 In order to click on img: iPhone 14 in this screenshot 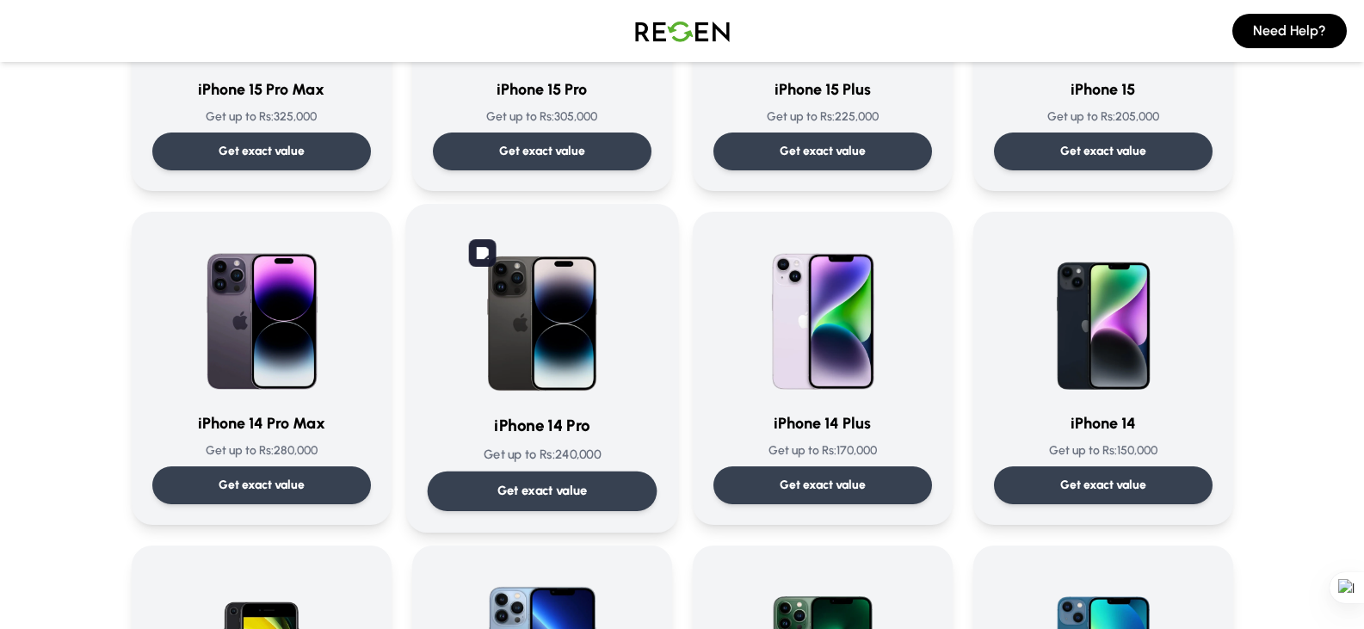, I will do `click(1103, 315)`.